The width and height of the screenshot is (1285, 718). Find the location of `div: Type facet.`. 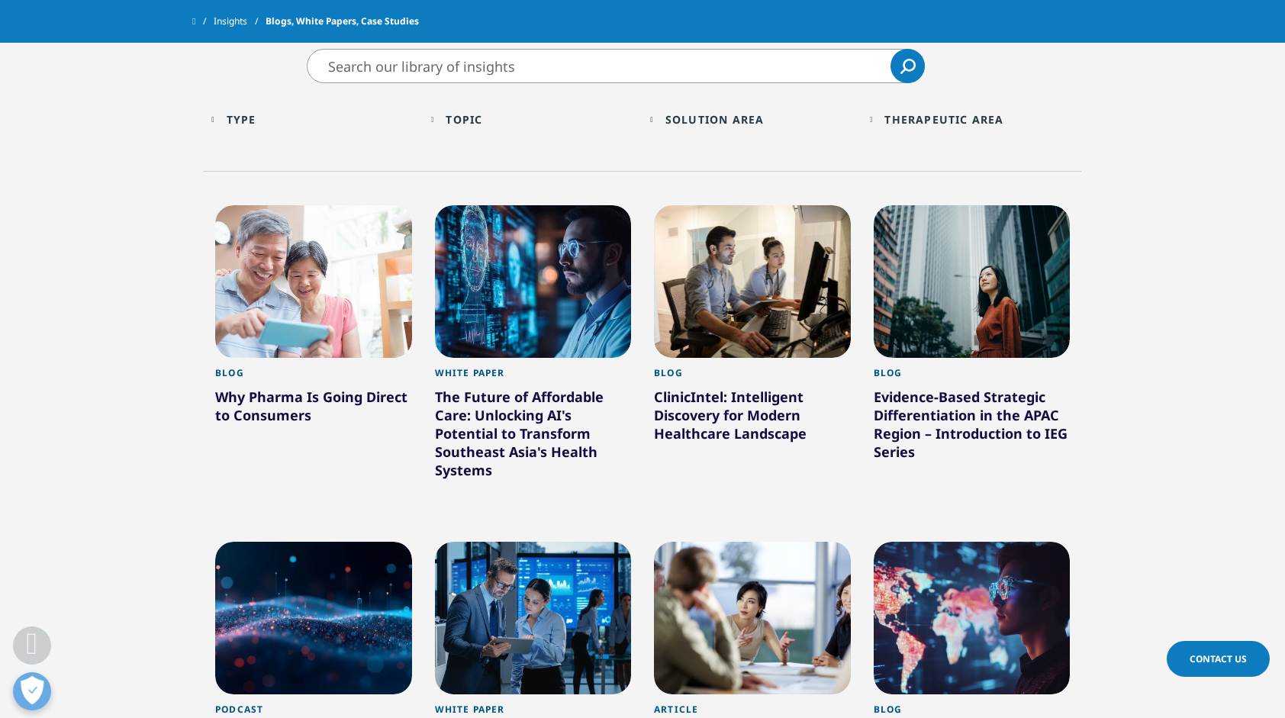

div: Type facet. is located at coordinates (241, 119).